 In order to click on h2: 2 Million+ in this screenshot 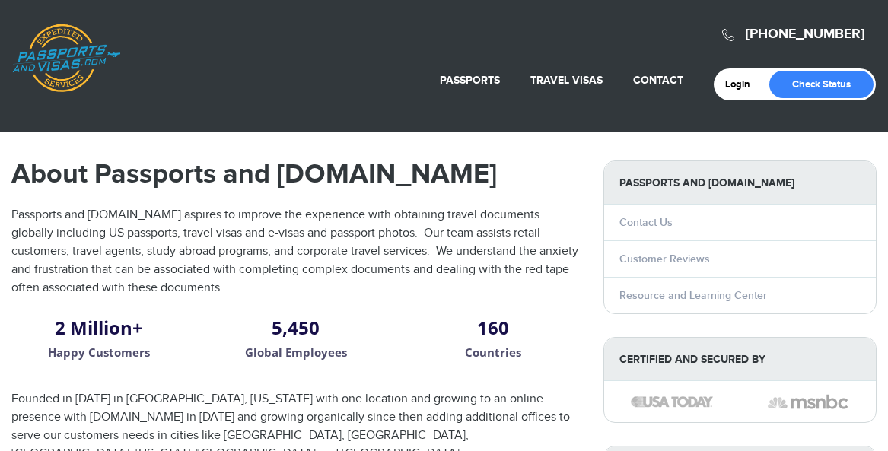, I will do `click(98, 328)`.